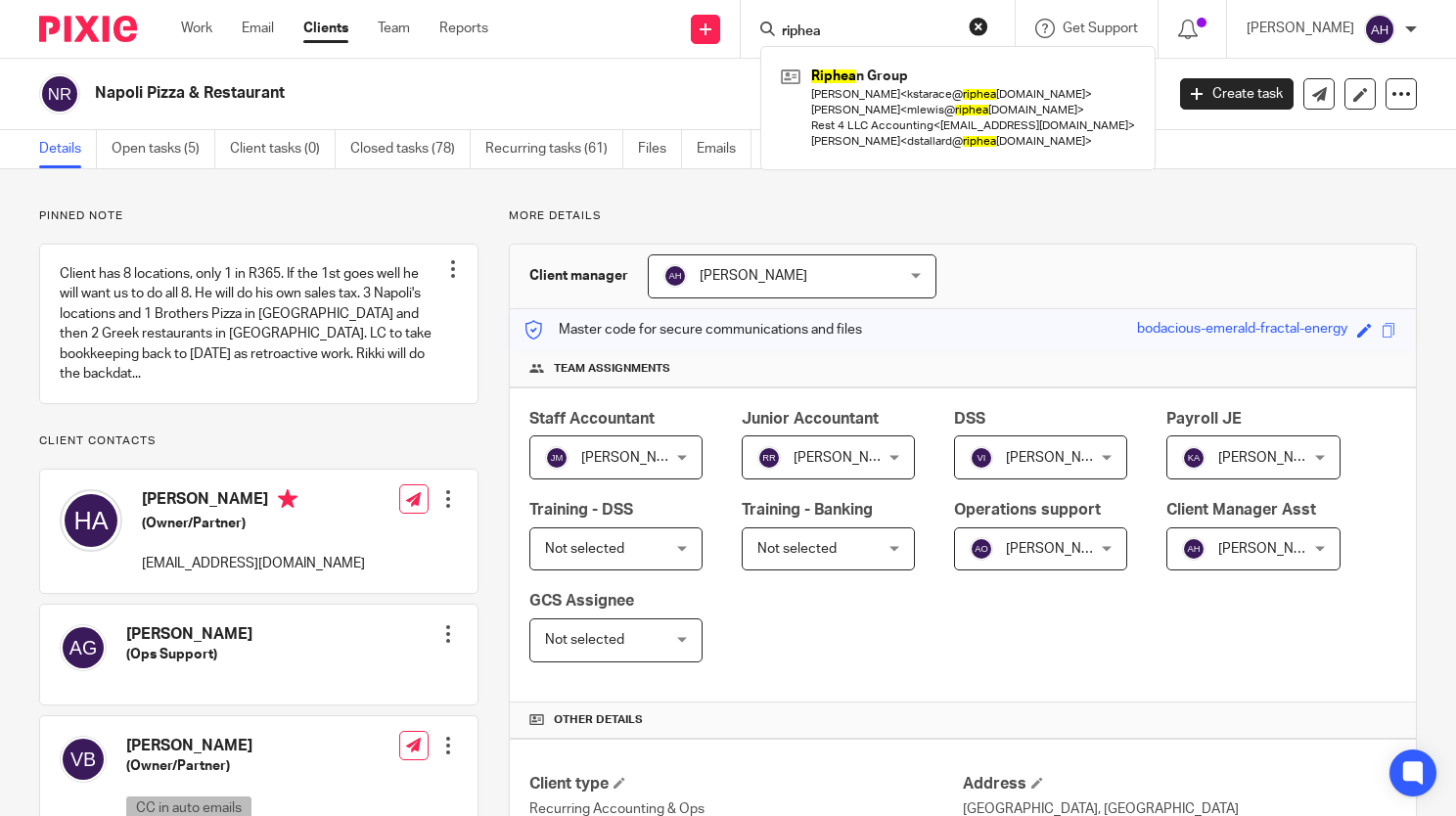 Image resolution: width=1456 pixels, height=816 pixels. I want to click on div: bodacious-emerald-fractal-energy, so click(1241, 330).